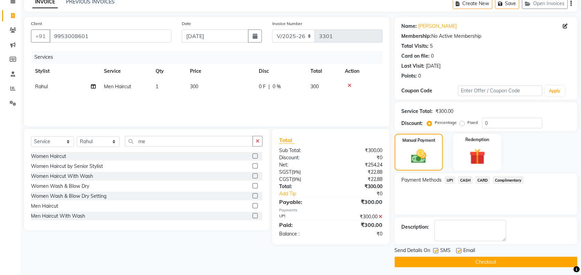  Describe the element at coordinates (36, 24) in the screenshot. I see `label: Client` at that location.